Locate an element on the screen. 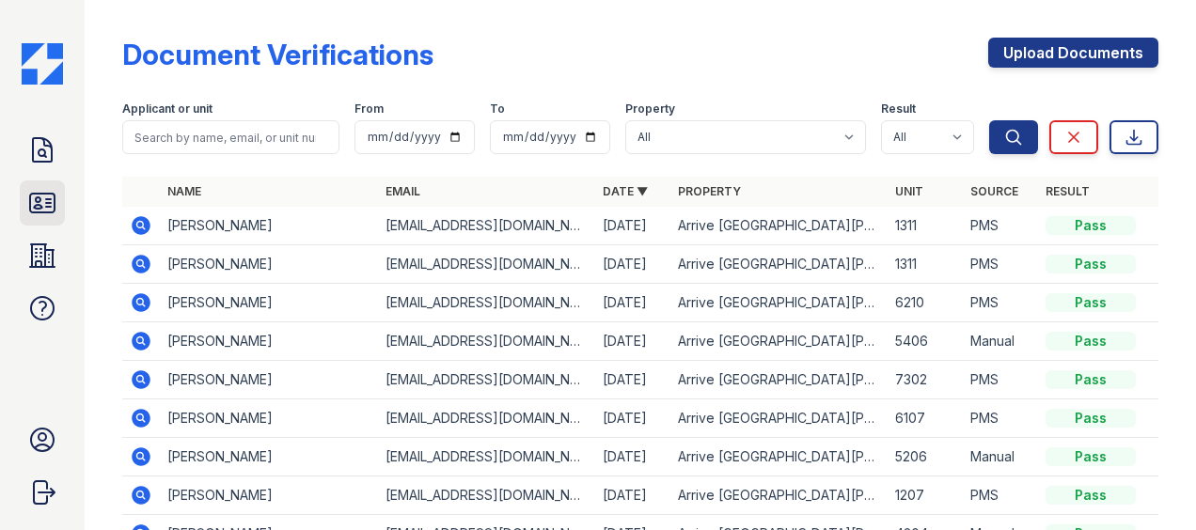 The height and width of the screenshot is (530, 1196). td: 6107 is located at coordinates (925, 418).